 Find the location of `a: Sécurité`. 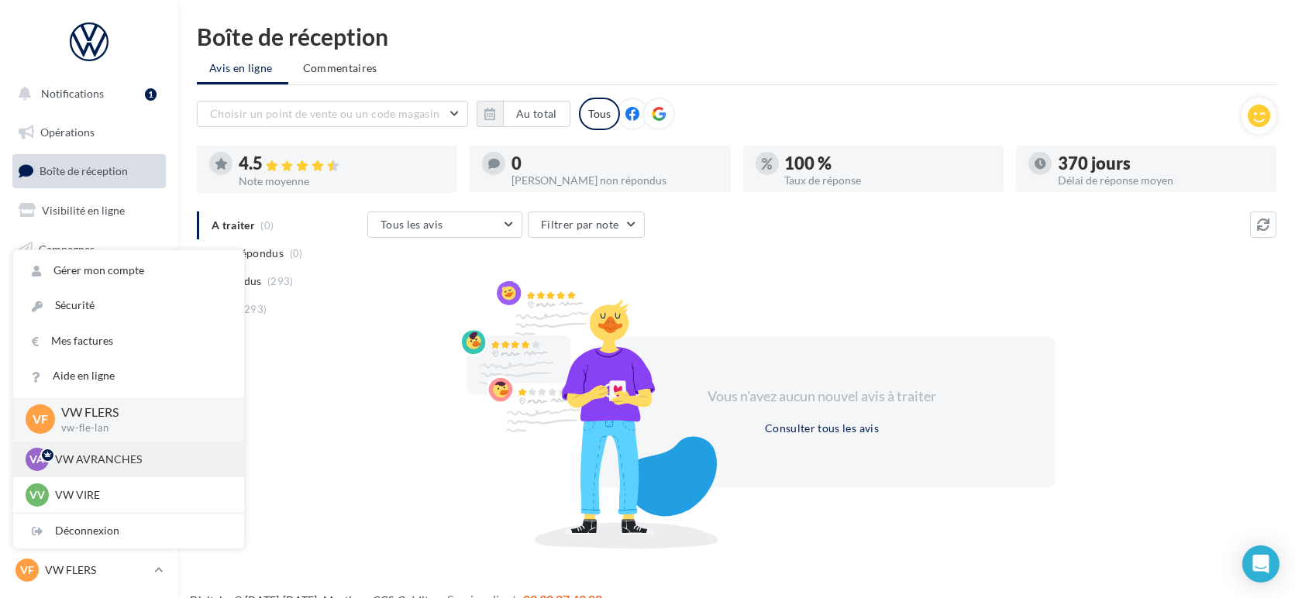

a: Sécurité is located at coordinates (129, 305).